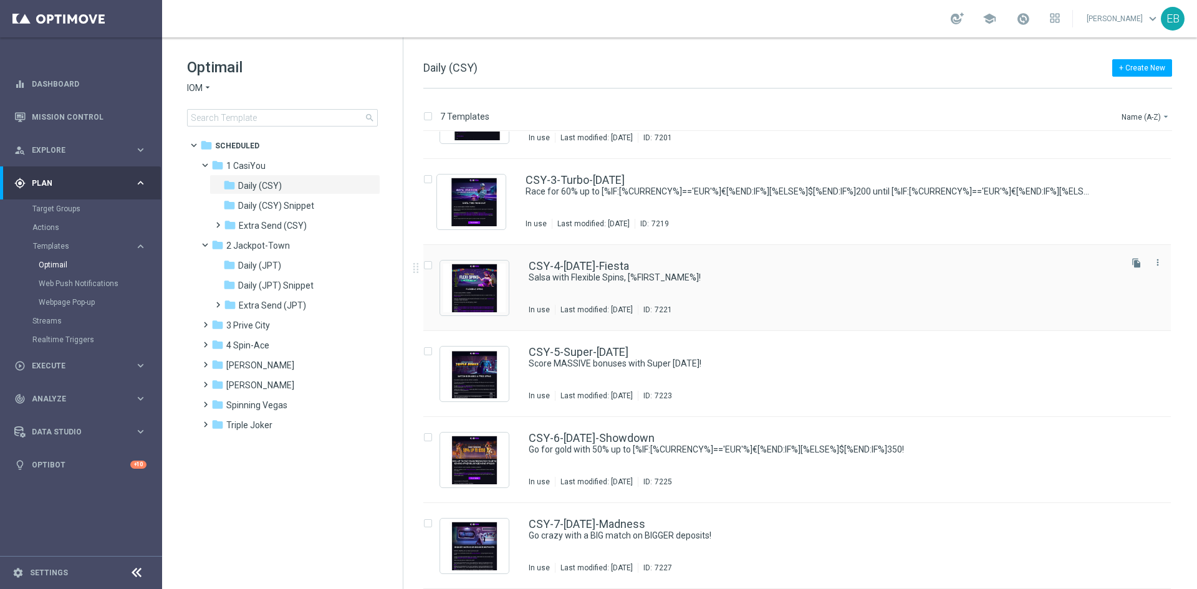 This screenshot has height=589, width=1197. I want to click on div: Realtime Triggers, so click(97, 340).